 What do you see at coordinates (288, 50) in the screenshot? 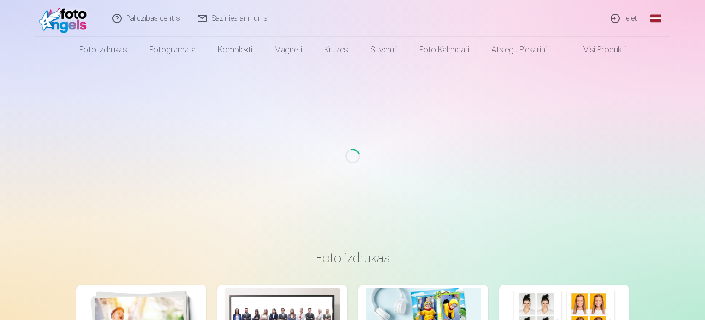
I see `a: Magnēti` at bounding box center [288, 50].